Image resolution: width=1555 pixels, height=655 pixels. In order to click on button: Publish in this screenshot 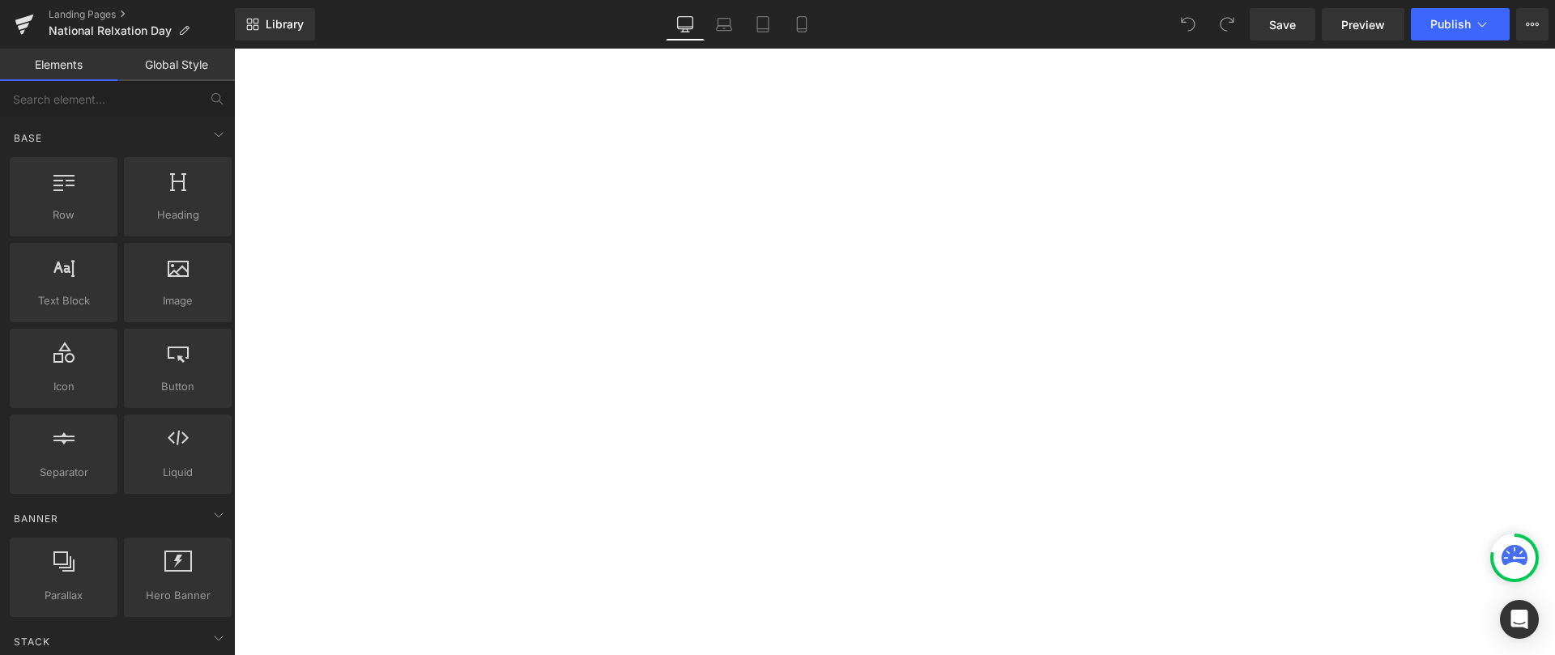, I will do `click(1460, 24)`.